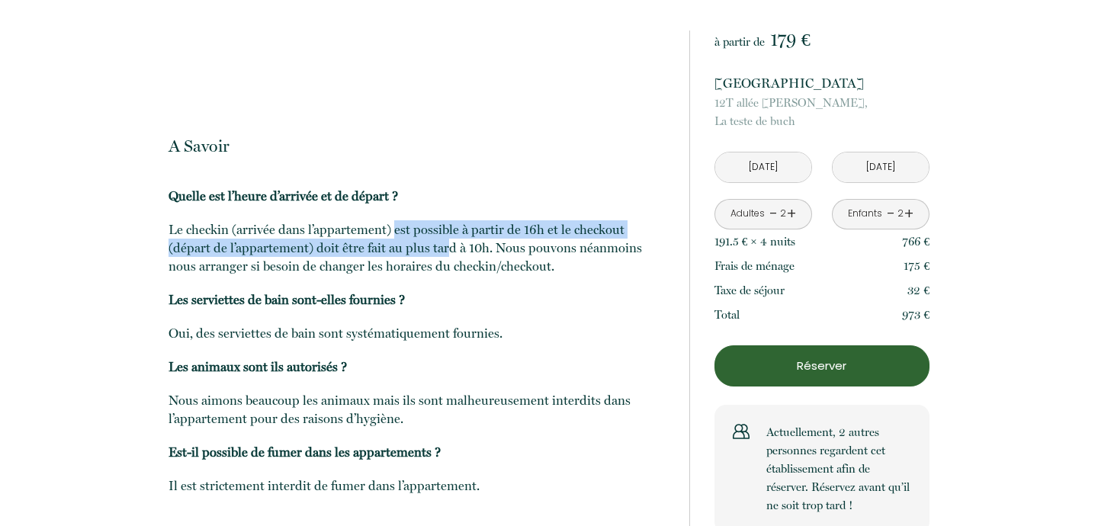 Image resolution: width=1098 pixels, height=526 pixels. Describe the element at coordinates (258, 367) in the screenshot. I see `b: Les animaux sont ils autorisés ?` at that location.